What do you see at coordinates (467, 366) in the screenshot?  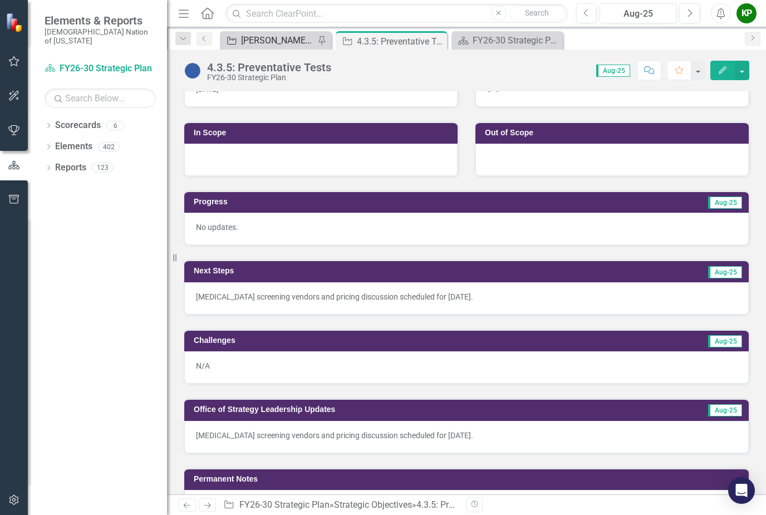 I see `p: N/A` at bounding box center [467, 366].